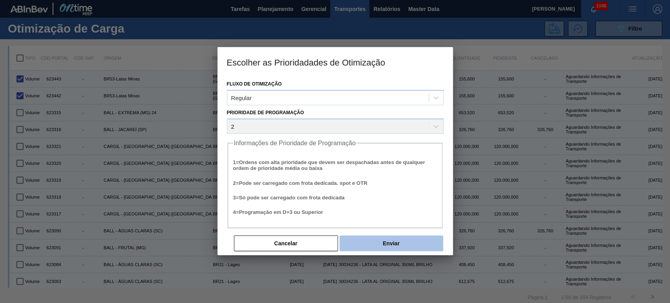  I want to click on h5: 4 = Programação em D+3 ou Superior, so click(335, 212).